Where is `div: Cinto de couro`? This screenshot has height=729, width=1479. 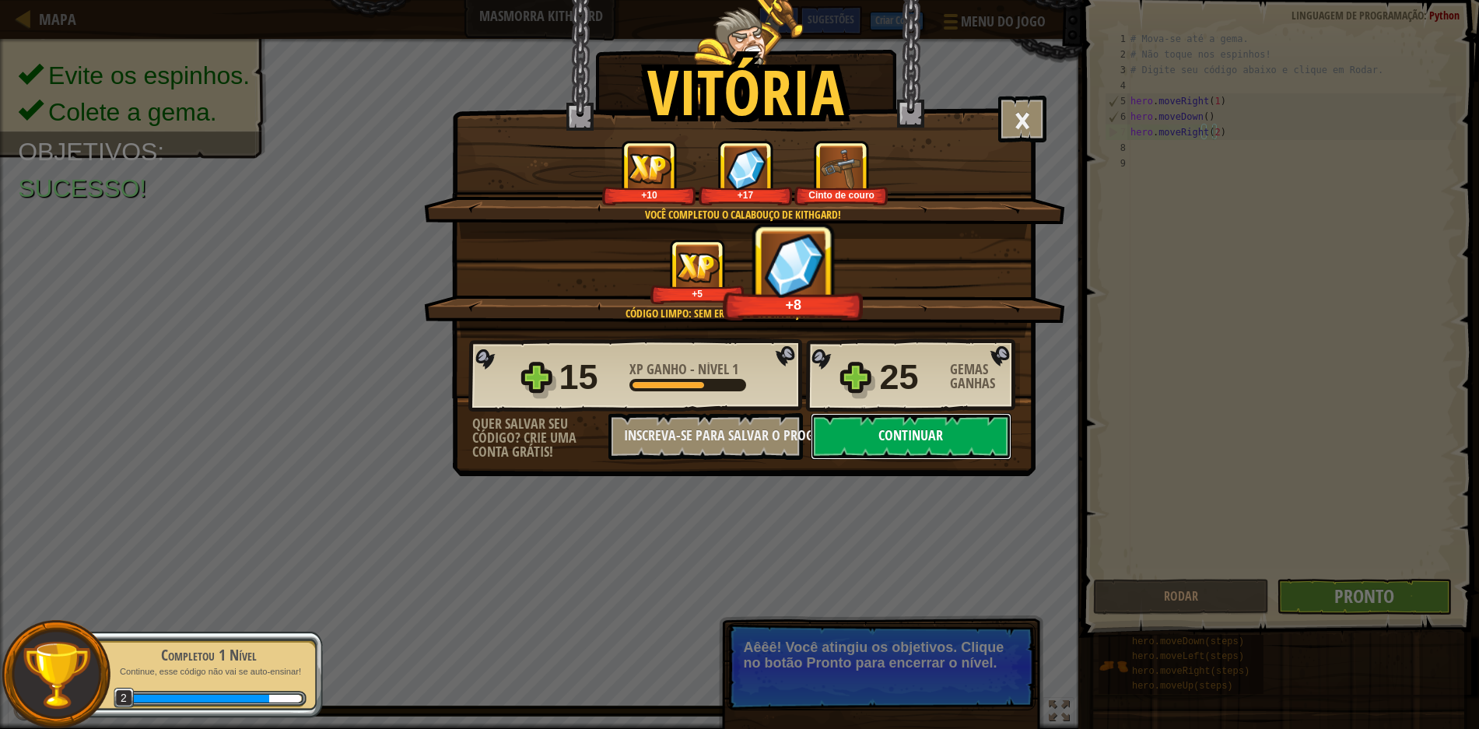
div: Cinto de couro is located at coordinates (841, 194).